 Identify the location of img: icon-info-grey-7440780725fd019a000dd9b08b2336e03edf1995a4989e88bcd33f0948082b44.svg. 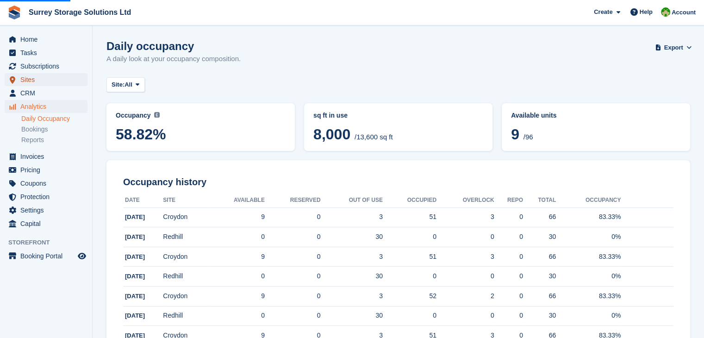
(157, 115).